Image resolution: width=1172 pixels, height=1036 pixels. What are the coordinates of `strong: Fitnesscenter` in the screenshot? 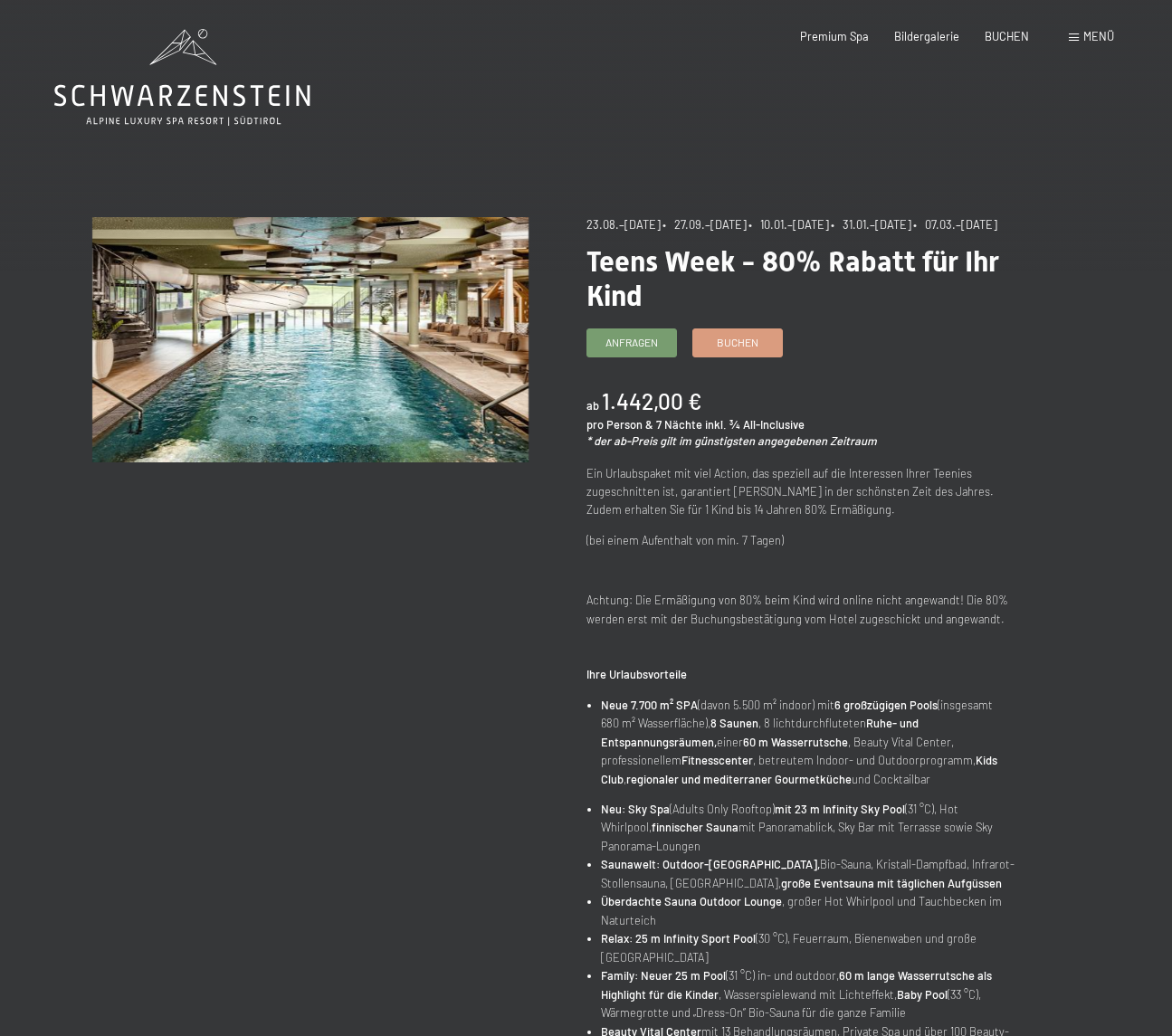 It's located at (717, 760).